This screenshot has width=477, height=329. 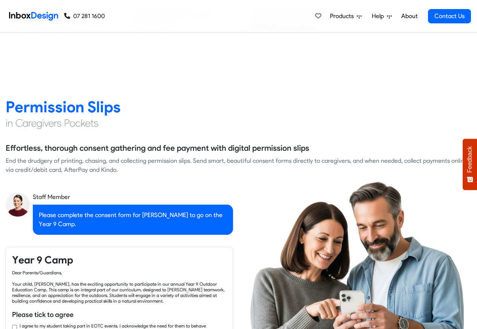 What do you see at coordinates (470, 160) in the screenshot?
I see `span: Feedback` at bounding box center [470, 160].